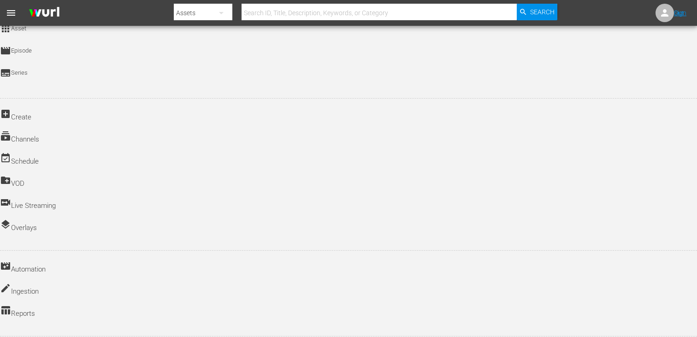  Describe the element at coordinates (537, 12) in the screenshot. I see `button: Search` at that location.